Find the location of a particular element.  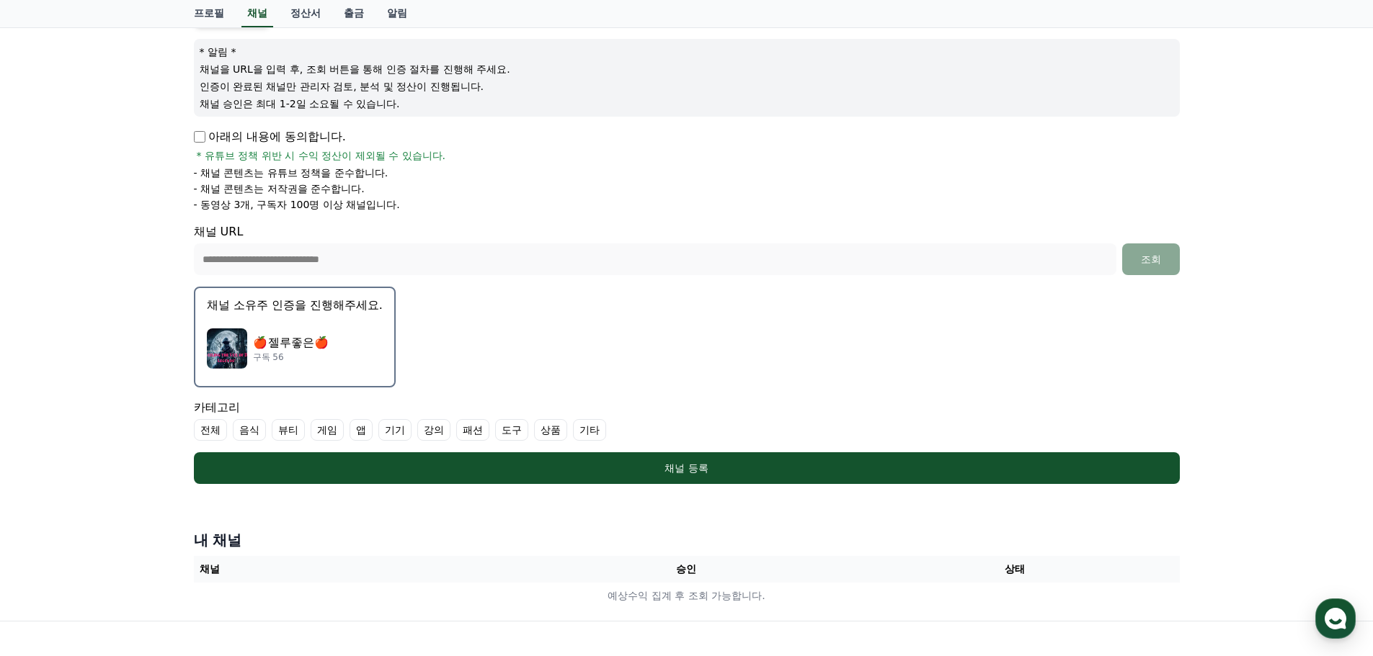

label: 상품 is located at coordinates (550, 430).